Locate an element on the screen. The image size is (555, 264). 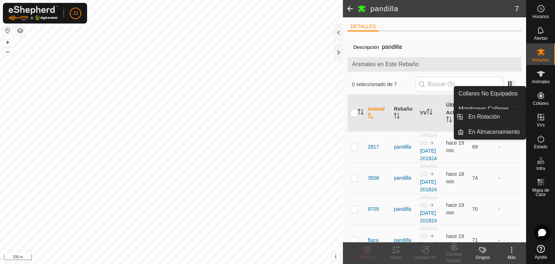
span: 7 is located at coordinates (517, 9).